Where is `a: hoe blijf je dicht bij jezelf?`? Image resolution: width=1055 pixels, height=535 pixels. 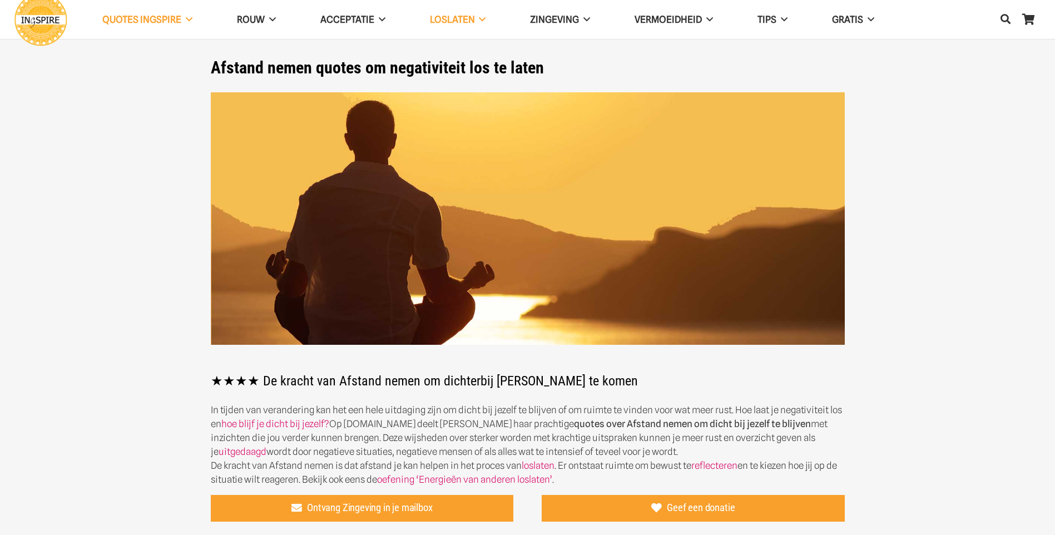
a: hoe blijf je dicht bij jezelf? is located at coordinates (275, 424).